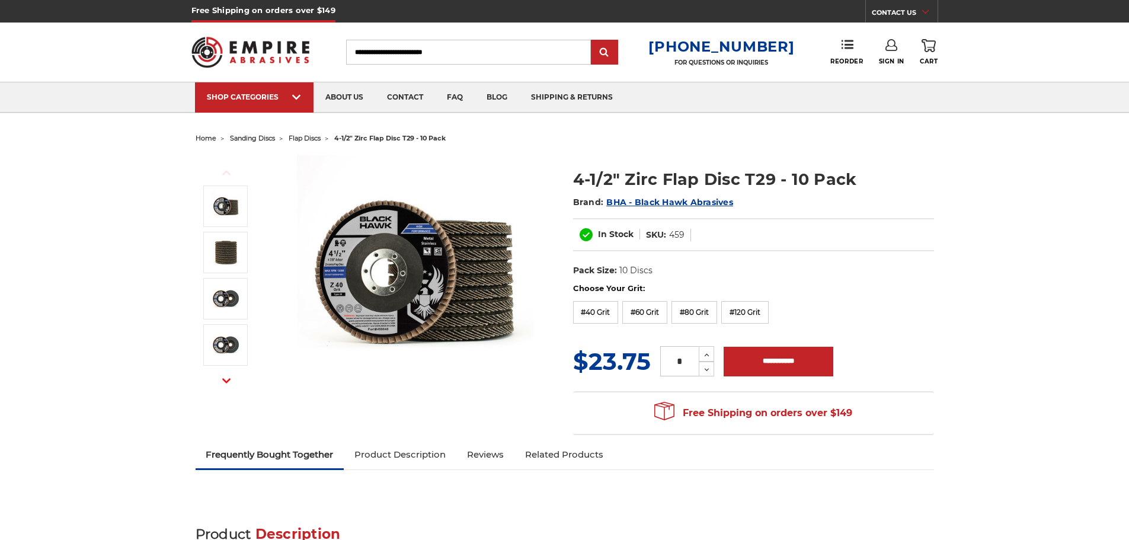 This screenshot has width=1129, height=540. I want to click on span: flap discs, so click(305, 138).